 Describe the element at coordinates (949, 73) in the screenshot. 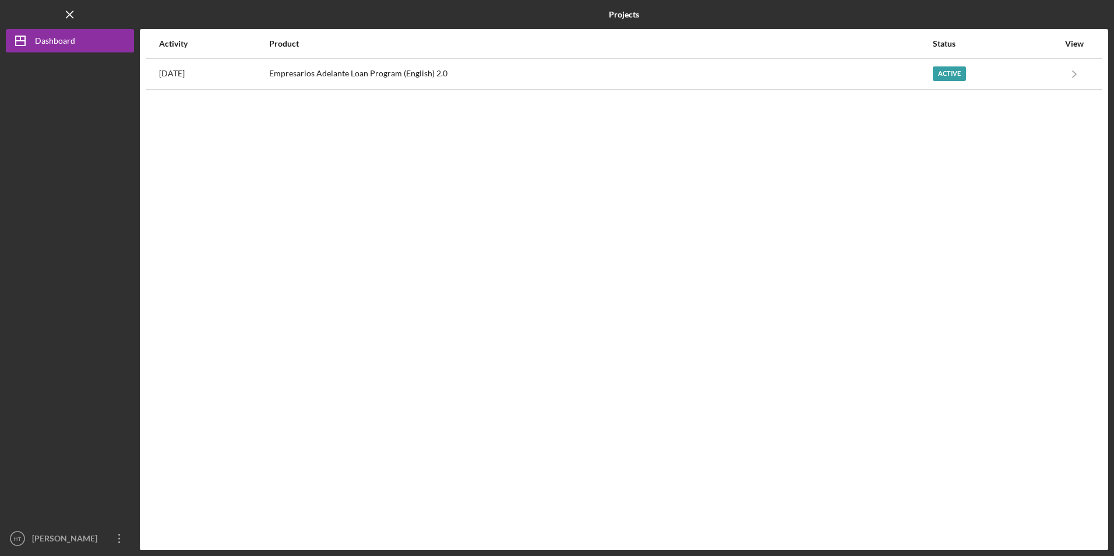

I see `div: Active` at that location.